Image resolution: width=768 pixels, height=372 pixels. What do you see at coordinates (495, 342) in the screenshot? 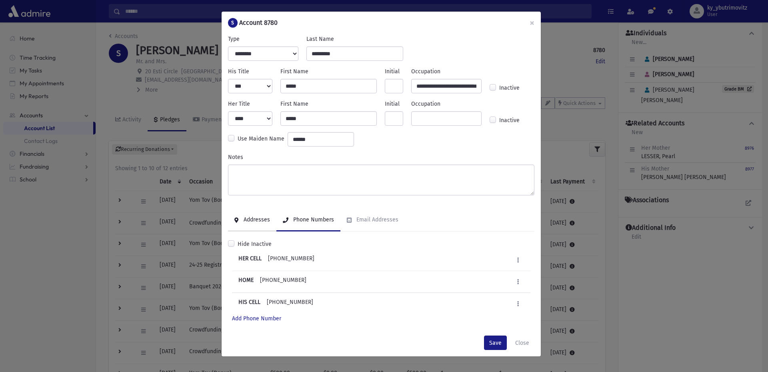
I see `button: Save` at bounding box center [495, 342].